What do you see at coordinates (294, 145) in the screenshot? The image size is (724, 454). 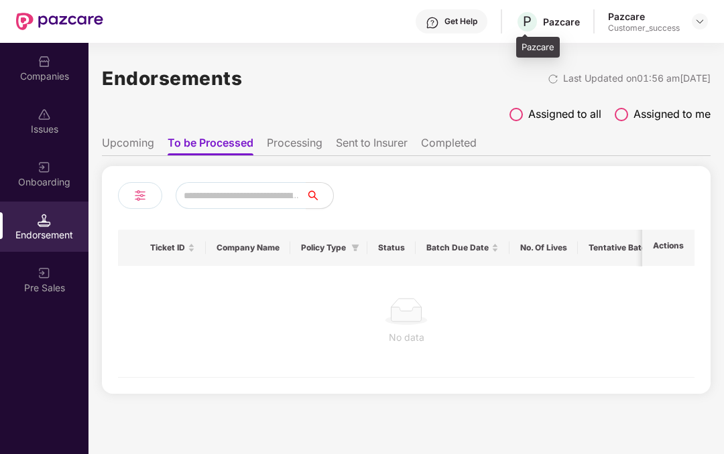 I see `li: Processing` at bounding box center [294, 145].